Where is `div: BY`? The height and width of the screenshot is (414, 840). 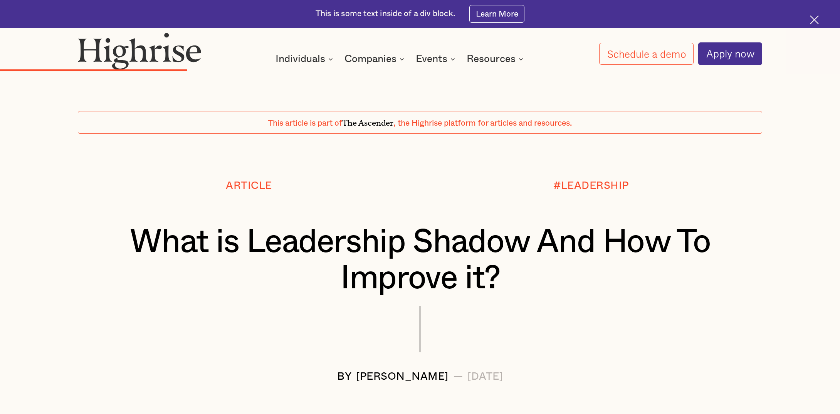
div: BY is located at coordinates (344, 376).